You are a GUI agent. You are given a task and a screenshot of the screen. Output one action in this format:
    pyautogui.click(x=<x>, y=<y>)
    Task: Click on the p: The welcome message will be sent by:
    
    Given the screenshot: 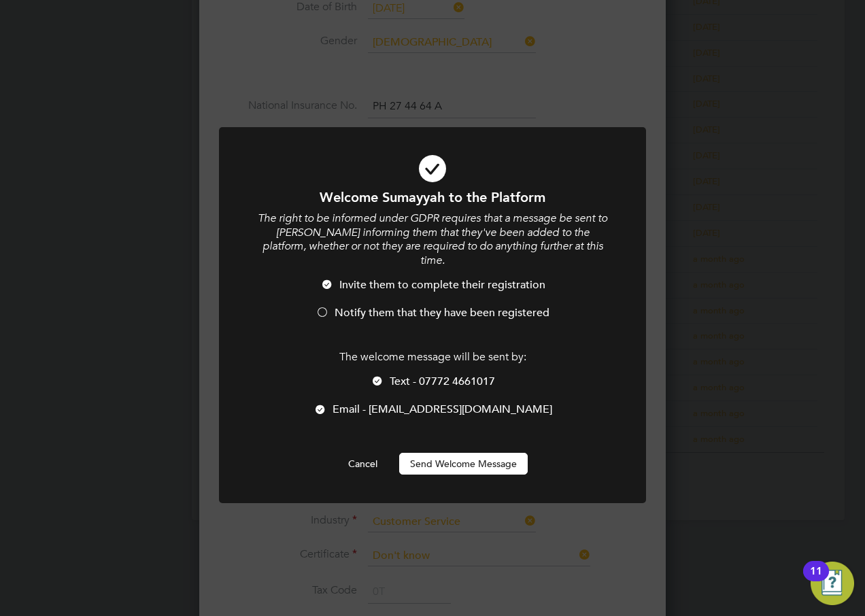 What is the action you would take?
    pyautogui.click(x=433, y=357)
    